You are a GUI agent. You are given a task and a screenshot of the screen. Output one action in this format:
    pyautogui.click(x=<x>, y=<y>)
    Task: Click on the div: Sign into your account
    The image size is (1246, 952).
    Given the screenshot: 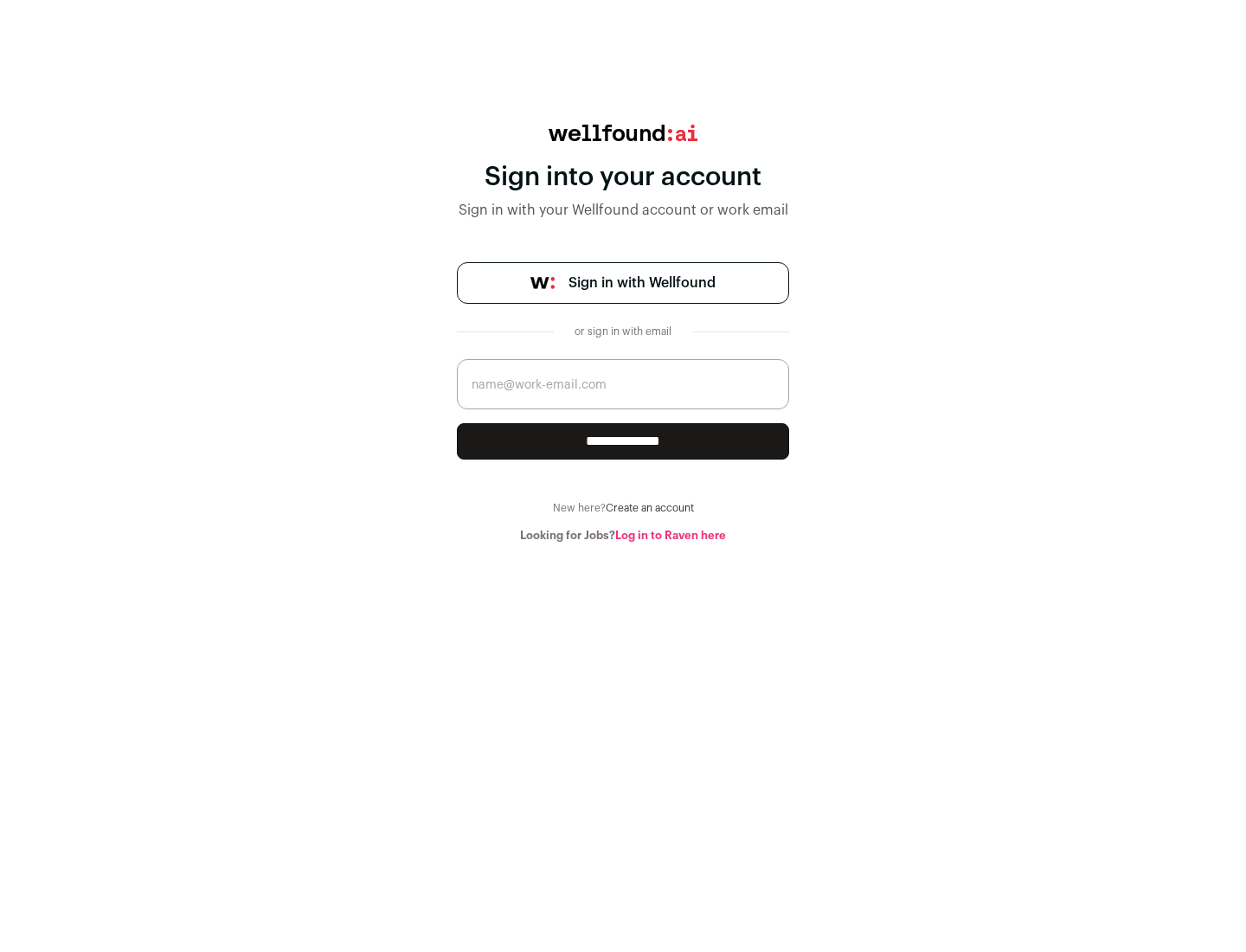 What is the action you would take?
    pyautogui.click(x=623, y=178)
    